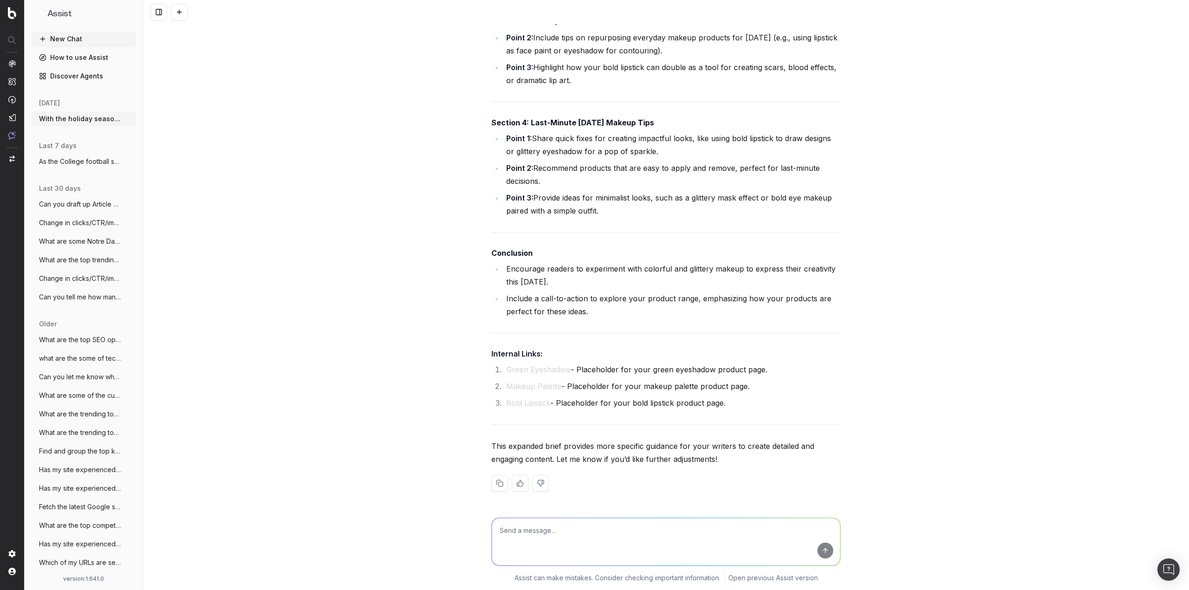 The height and width of the screenshot is (590, 1189). Describe the element at coordinates (672, 145) in the screenshot. I see `li: Share quick fixes for creating impactful looks, like using bold lipstick to draw designs or glitt...` at that location.